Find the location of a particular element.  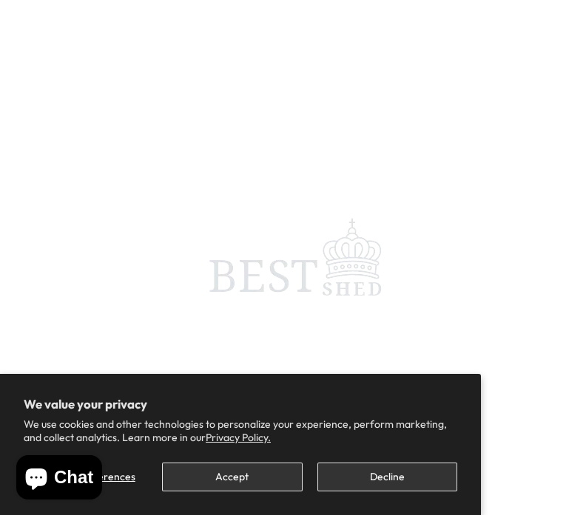

inbox-online-store-chat: Shopify online store chat is located at coordinates (59, 479).